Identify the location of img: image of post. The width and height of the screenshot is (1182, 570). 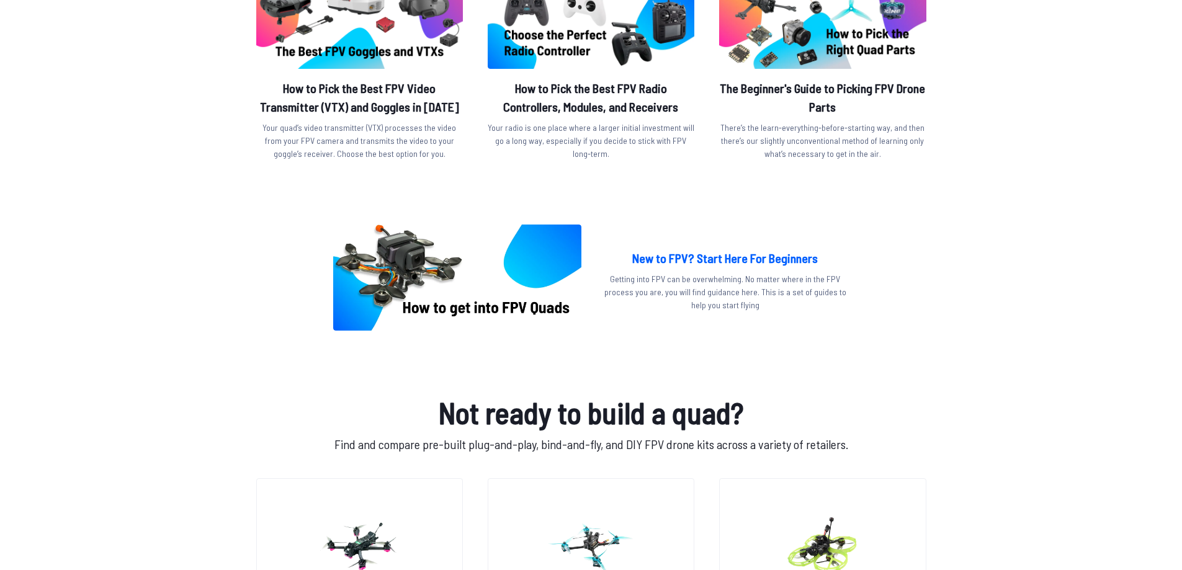
(457, 277).